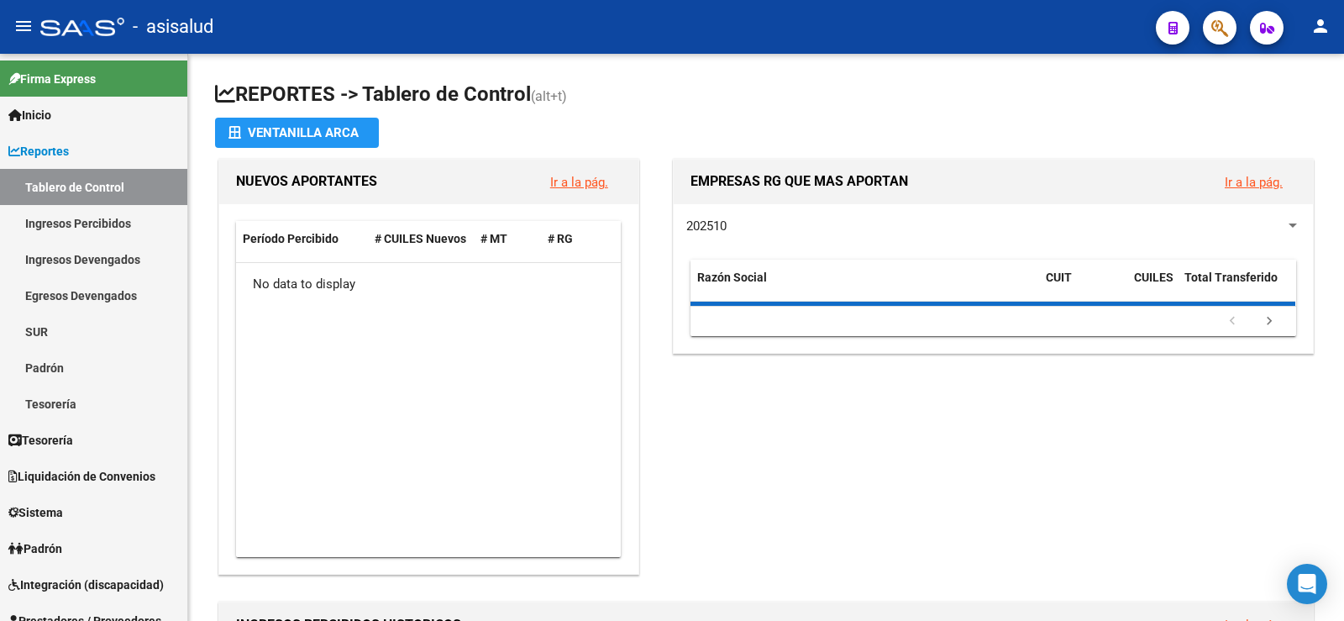 The width and height of the screenshot is (1344, 621). Describe the element at coordinates (706, 226) in the screenshot. I see `span: 202510` at that location.